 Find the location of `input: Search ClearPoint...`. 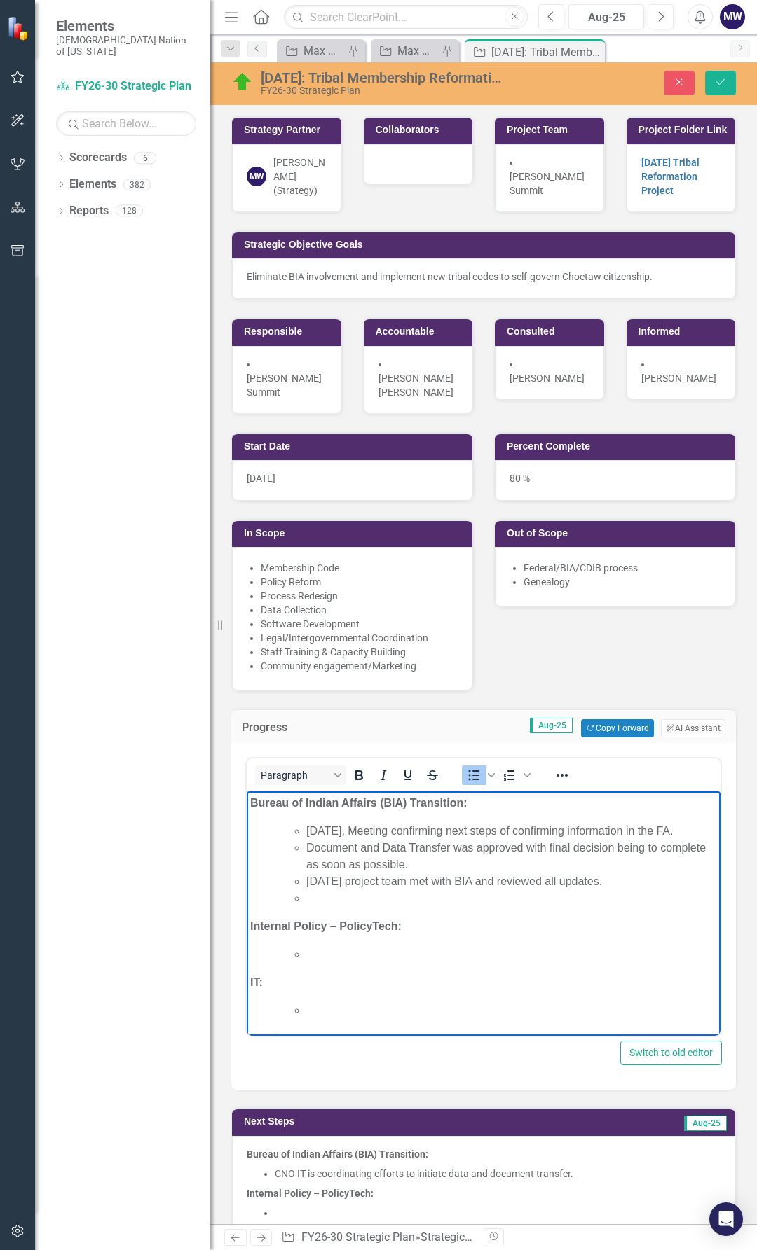

input: Search ClearPoint... is located at coordinates (406, 17).